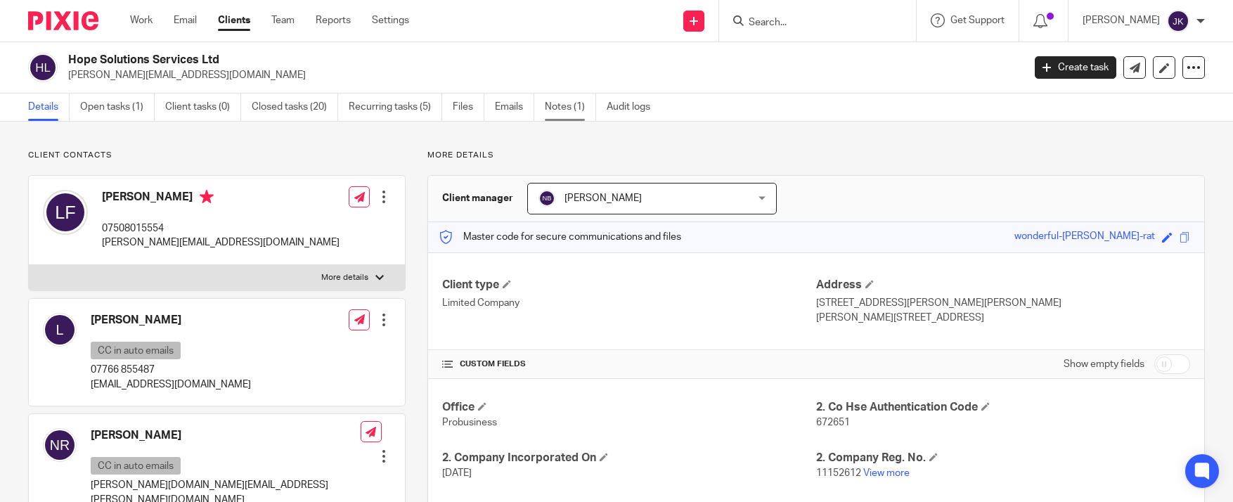 The width and height of the screenshot is (1233, 502). What do you see at coordinates (633, 107) in the screenshot?
I see `a: Audit logs` at bounding box center [633, 107].